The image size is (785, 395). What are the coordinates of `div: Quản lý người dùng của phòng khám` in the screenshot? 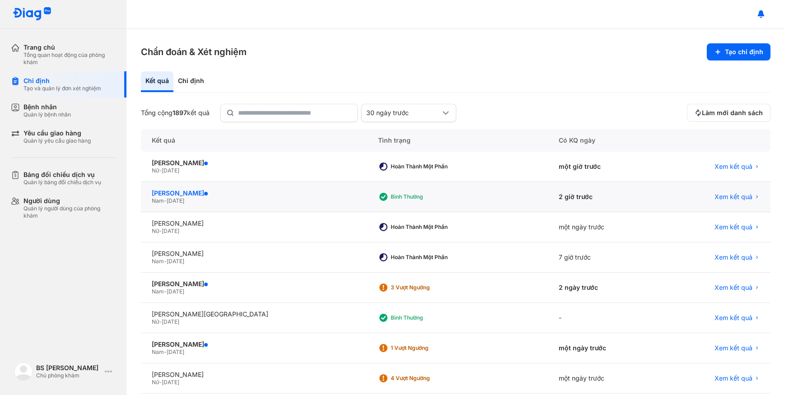 It's located at (70, 212).